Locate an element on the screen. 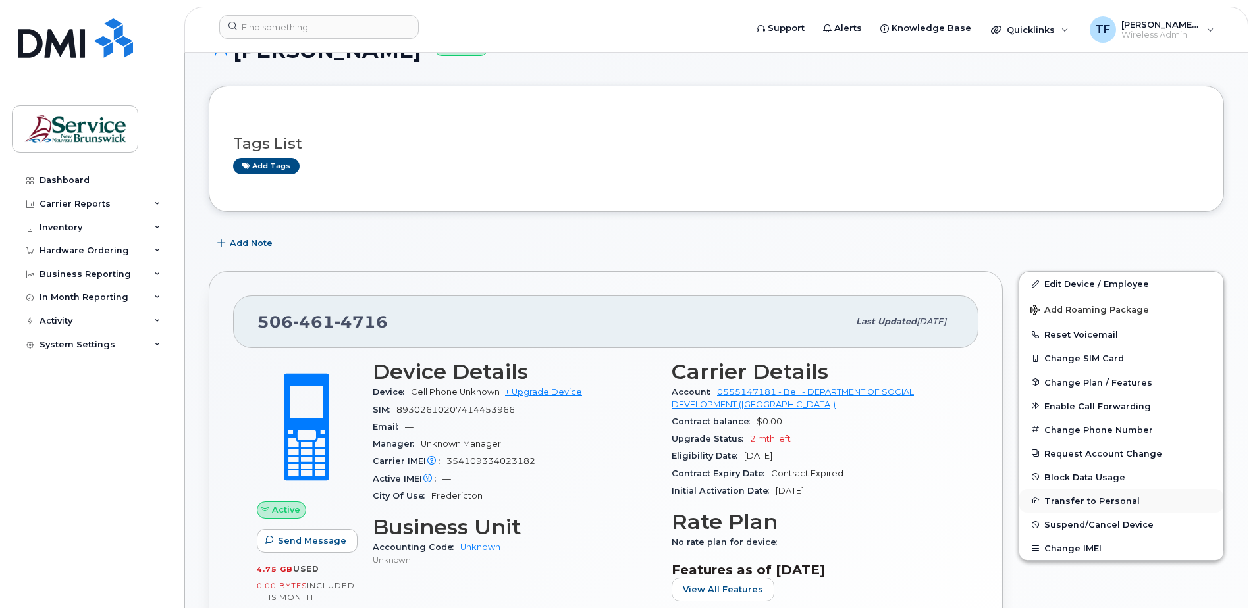 This screenshot has height=608, width=1255. span: Eligibility Date is located at coordinates (708, 456).